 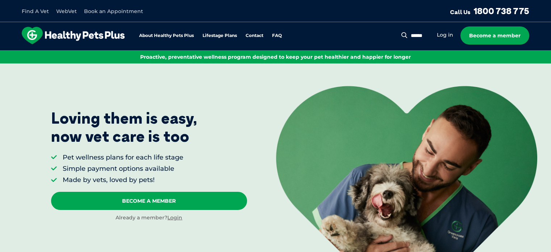 What do you see at coordinates (123, 180) in the screenshot?
I see `li: Made by vets, loved by pets!` at bounding box center [123, 180].